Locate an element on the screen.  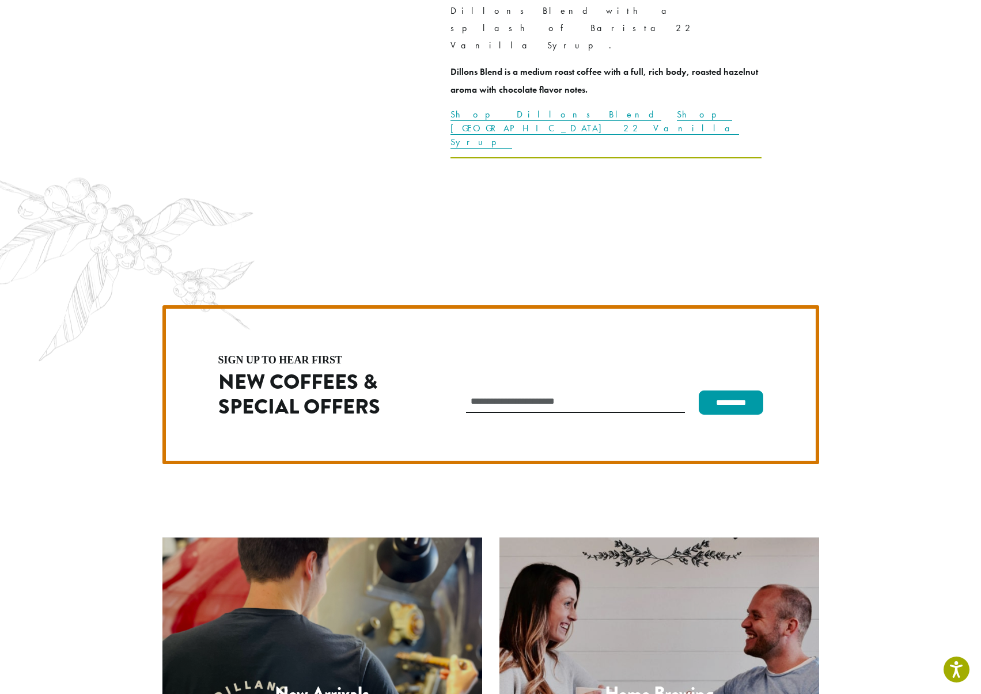
h2: New Coffees & Special Offers is located at coordinates (317, 395).